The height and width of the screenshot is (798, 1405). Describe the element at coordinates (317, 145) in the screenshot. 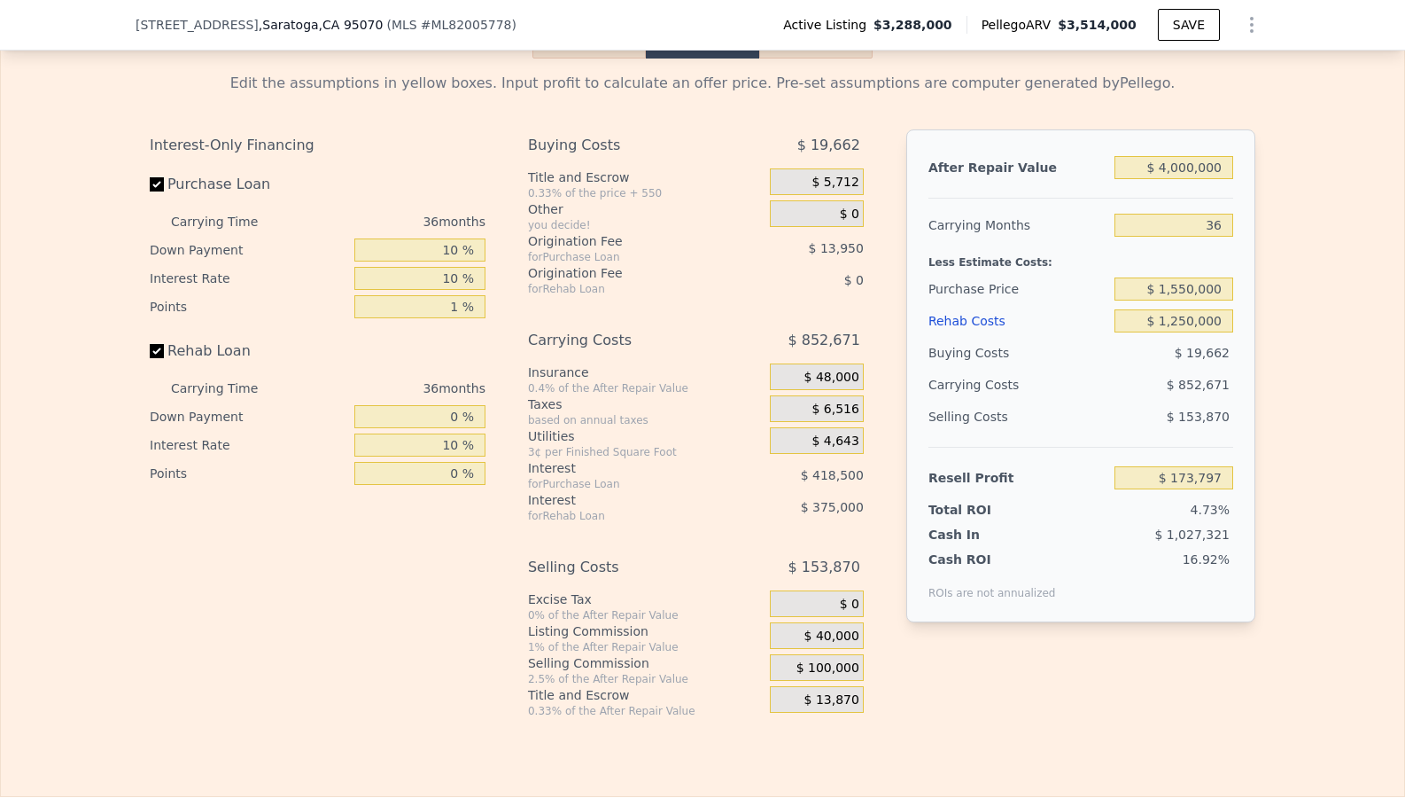

I see `div: Interest-Only Financing` at that location.